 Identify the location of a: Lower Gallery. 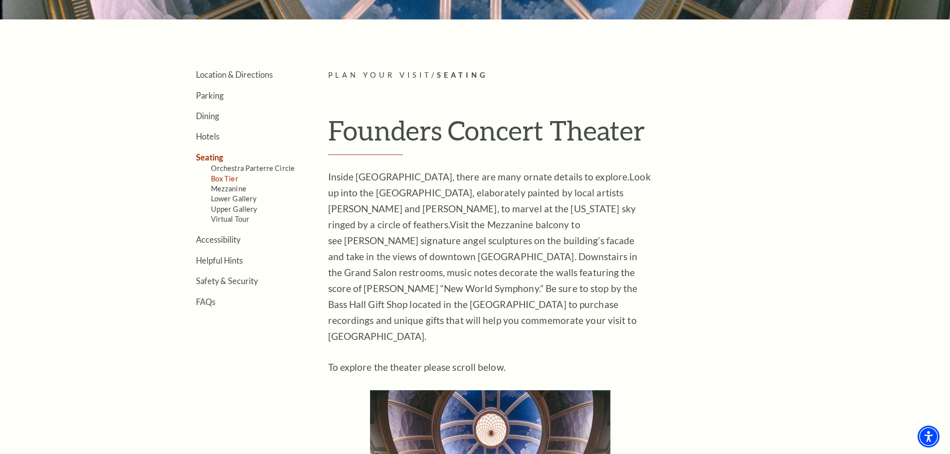
(234, 198).